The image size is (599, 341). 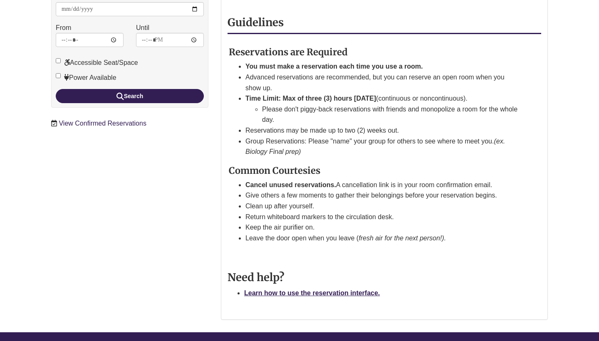 I want to click on input: Accessible Seat/Space, so click(x=58, y=61).